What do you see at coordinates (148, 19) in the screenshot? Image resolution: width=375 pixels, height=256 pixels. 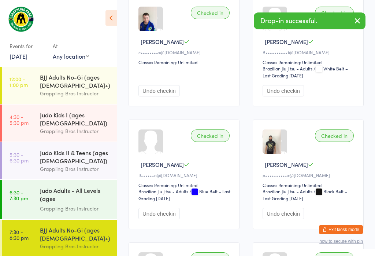 I see `img: image1611728926.png` at bounding box center [148, 19].